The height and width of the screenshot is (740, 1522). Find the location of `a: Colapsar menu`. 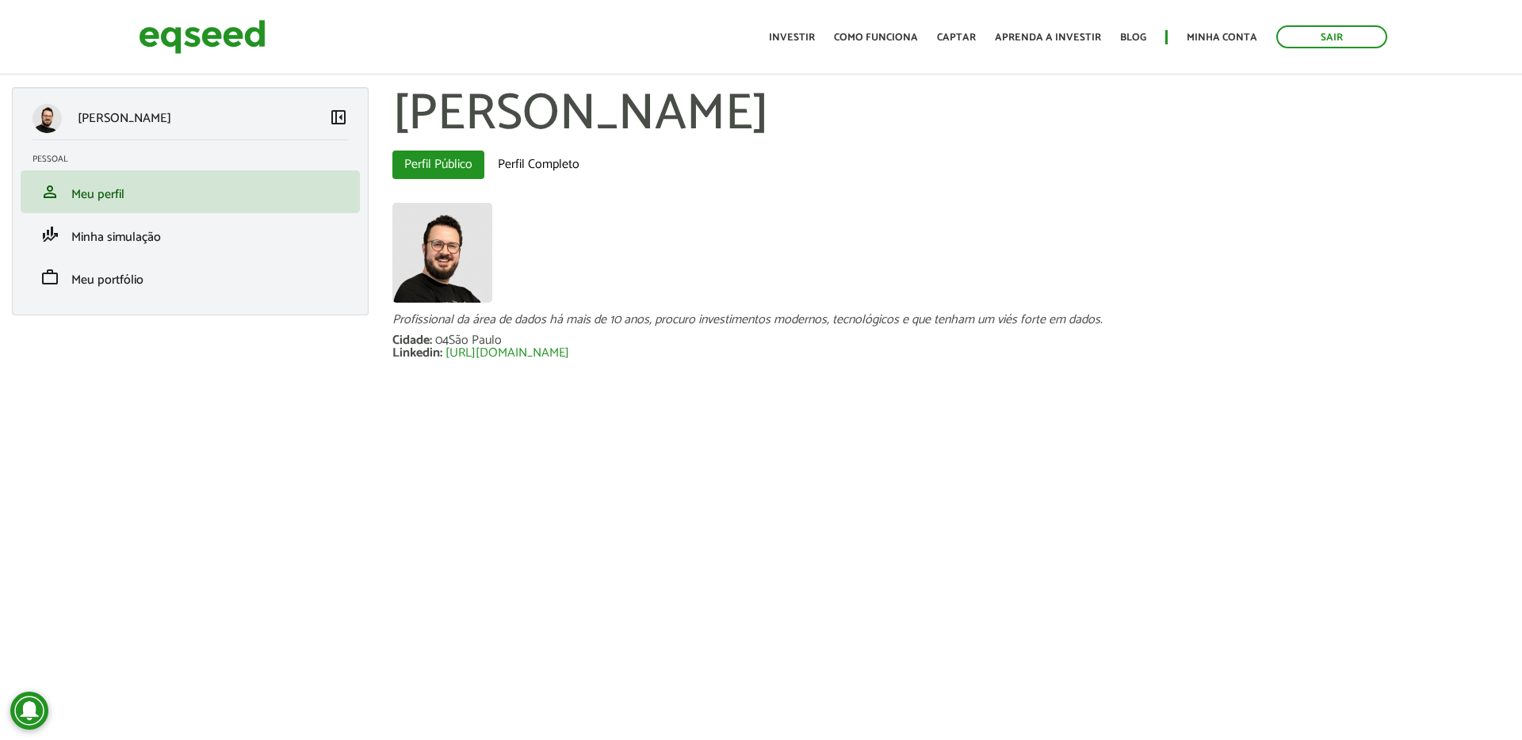

a: Colapsar menu is located at coordinates (338, 119).